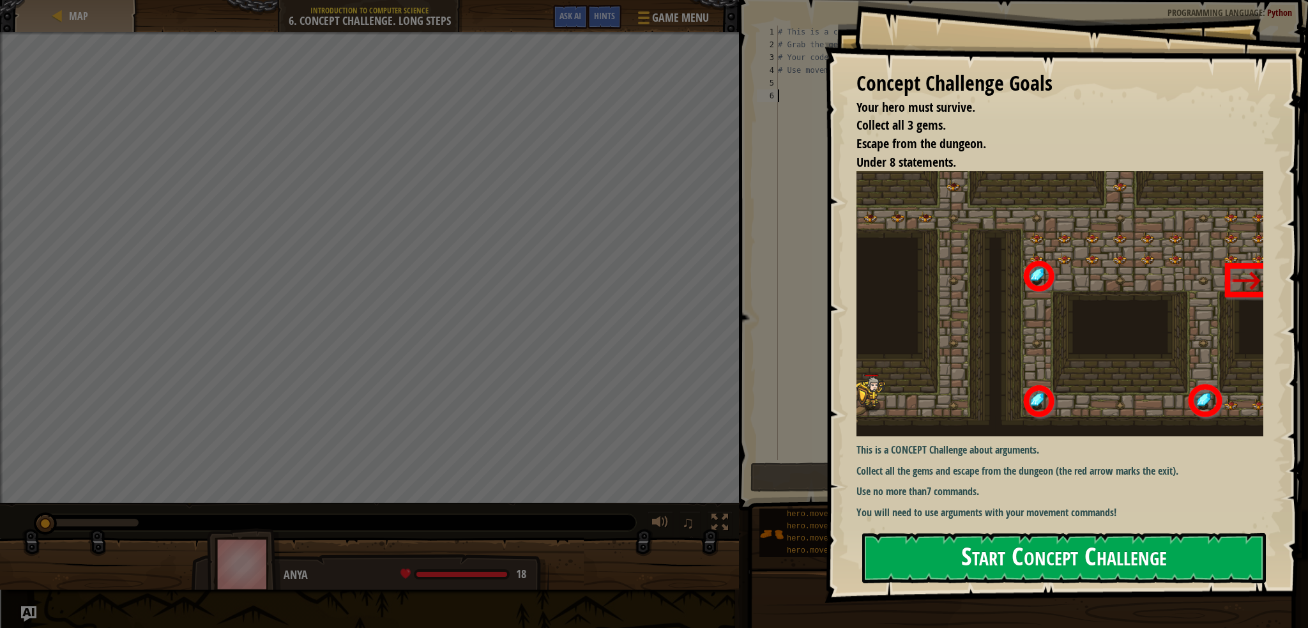  I want to click on div: Sign out, so click(654, 68).